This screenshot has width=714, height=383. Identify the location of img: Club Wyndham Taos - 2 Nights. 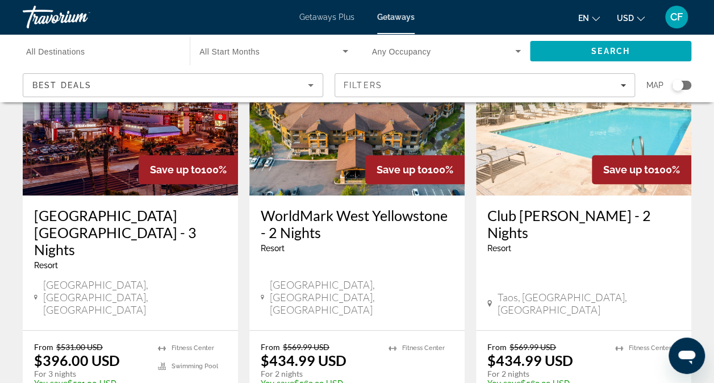
(583, 104).